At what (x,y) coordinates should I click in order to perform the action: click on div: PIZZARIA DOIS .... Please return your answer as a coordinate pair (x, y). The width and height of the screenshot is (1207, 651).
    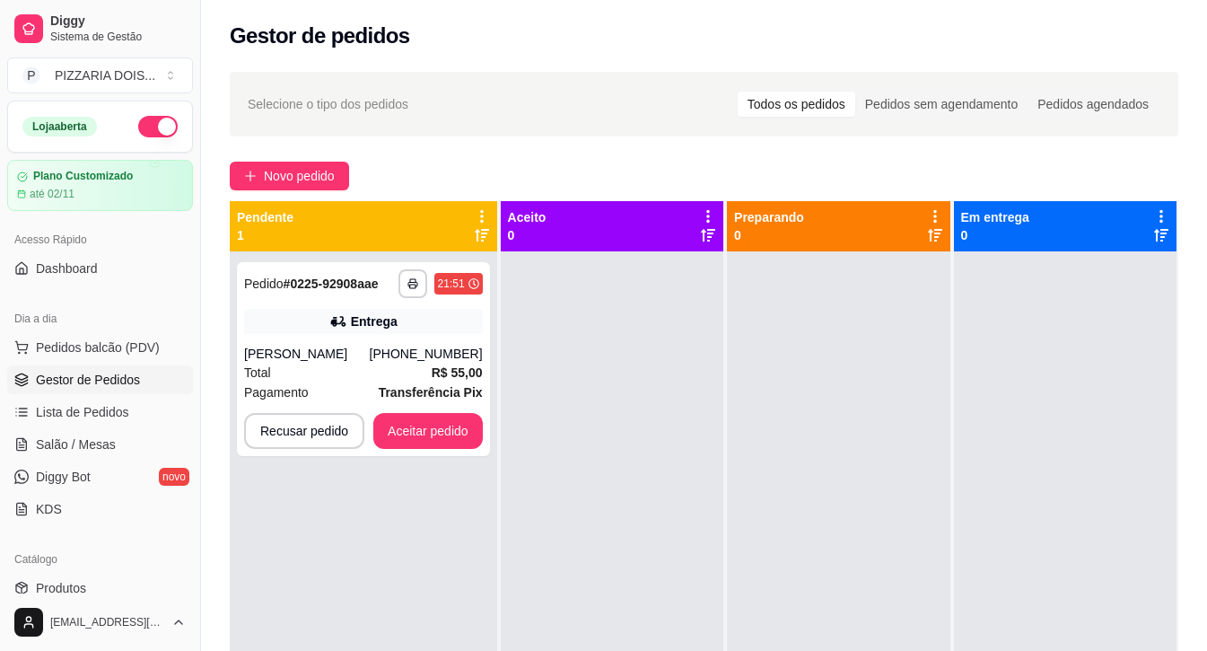
    Looking at the image, I should click on (105, 75).